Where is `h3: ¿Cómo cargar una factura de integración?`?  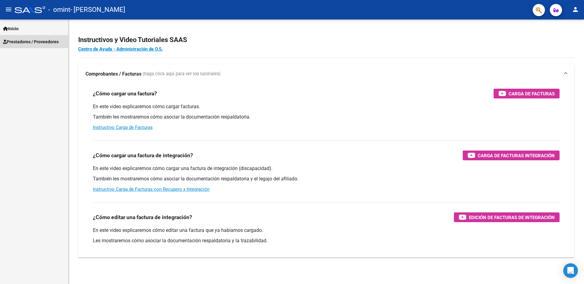
h3: ¿Cómo cargar una factura de integración? is located at coordinates (143, 156).